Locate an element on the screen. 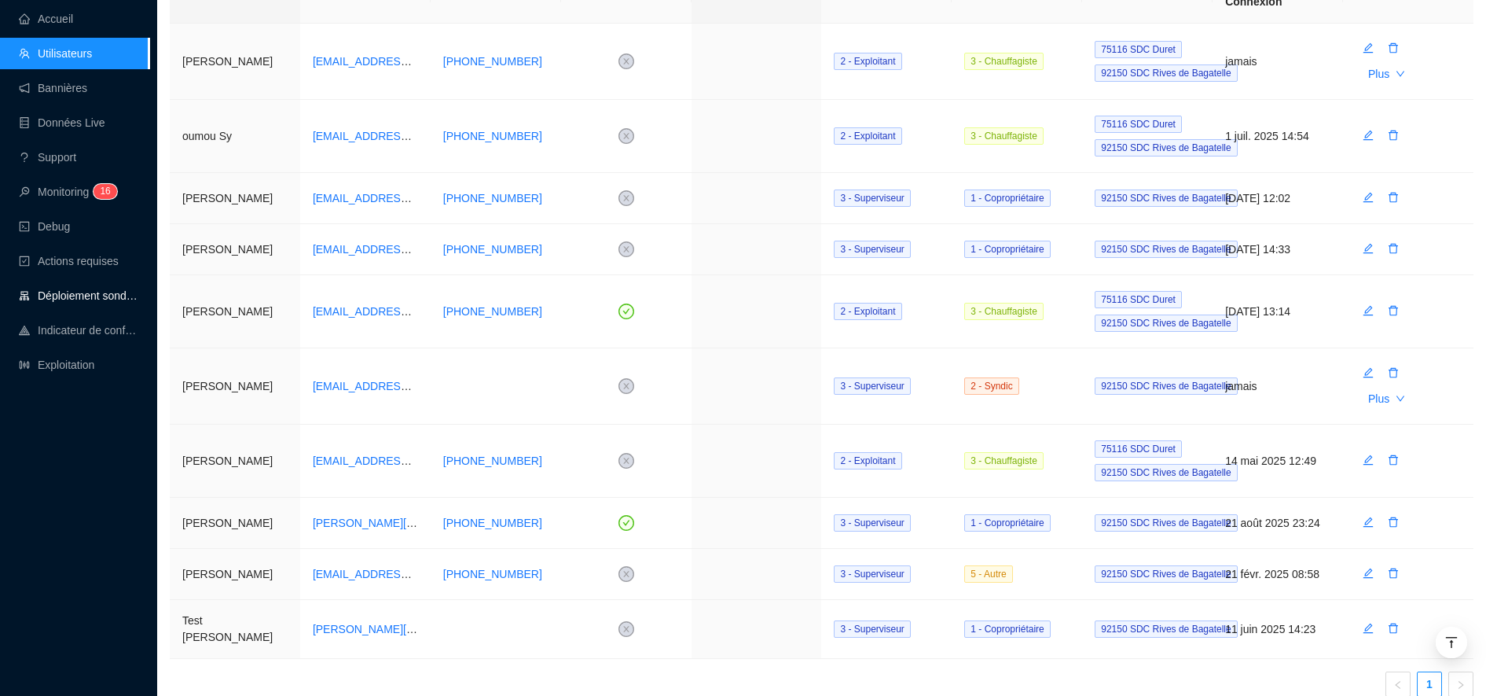 This screenshot has width=1486, height=696. td: 14 mai 2025 12:49 is located at coordinates (1278, 461).